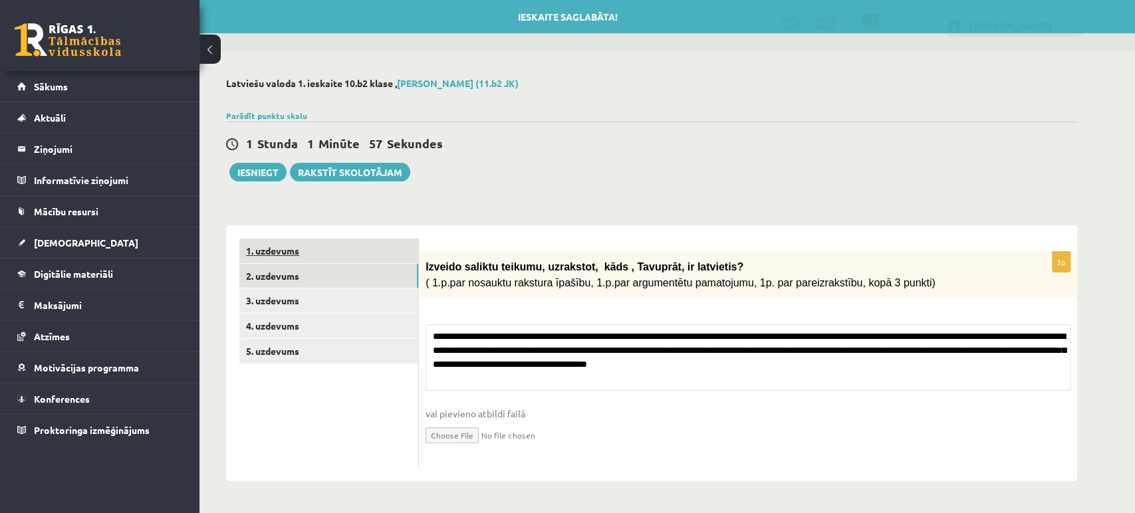  What do you see at coordinates (100, 274) in the screenshot?
I see `a: Digitālie materiāli` at bounding box center [100, 274].